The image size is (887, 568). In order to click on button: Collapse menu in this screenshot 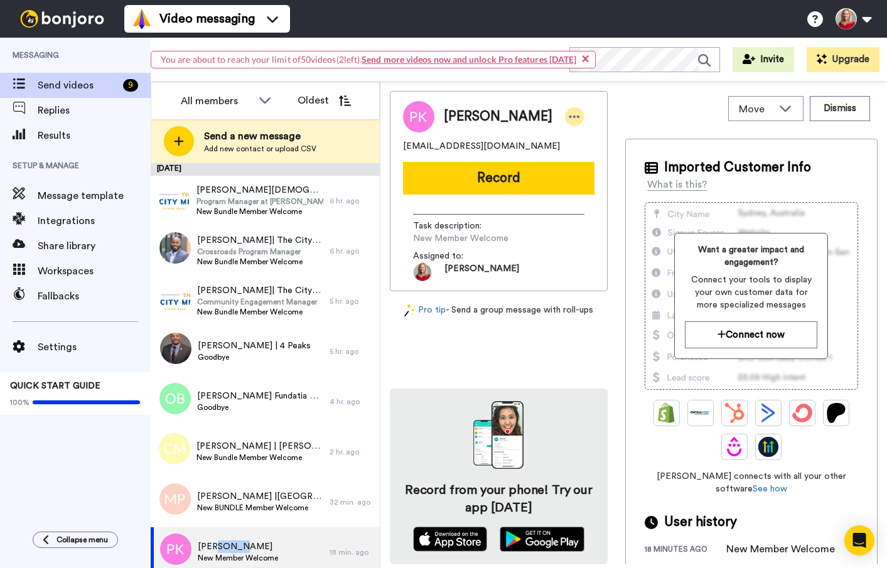, I will do `click(75, 540)`.